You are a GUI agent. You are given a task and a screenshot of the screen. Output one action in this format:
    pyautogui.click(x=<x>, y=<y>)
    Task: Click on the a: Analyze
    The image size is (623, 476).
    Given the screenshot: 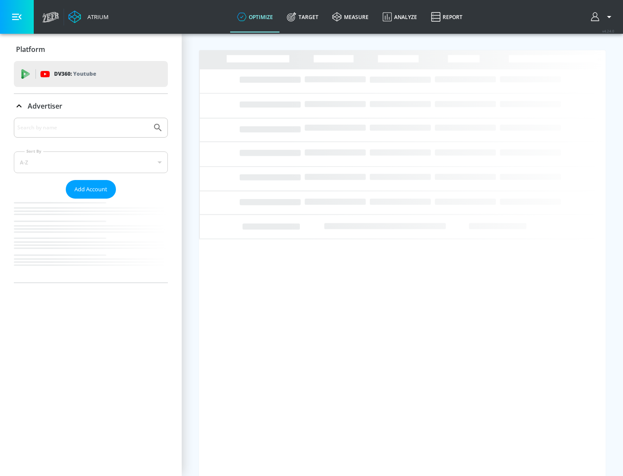 What is the action you would take?
    pyautogui.click(x=400, y=17)
    